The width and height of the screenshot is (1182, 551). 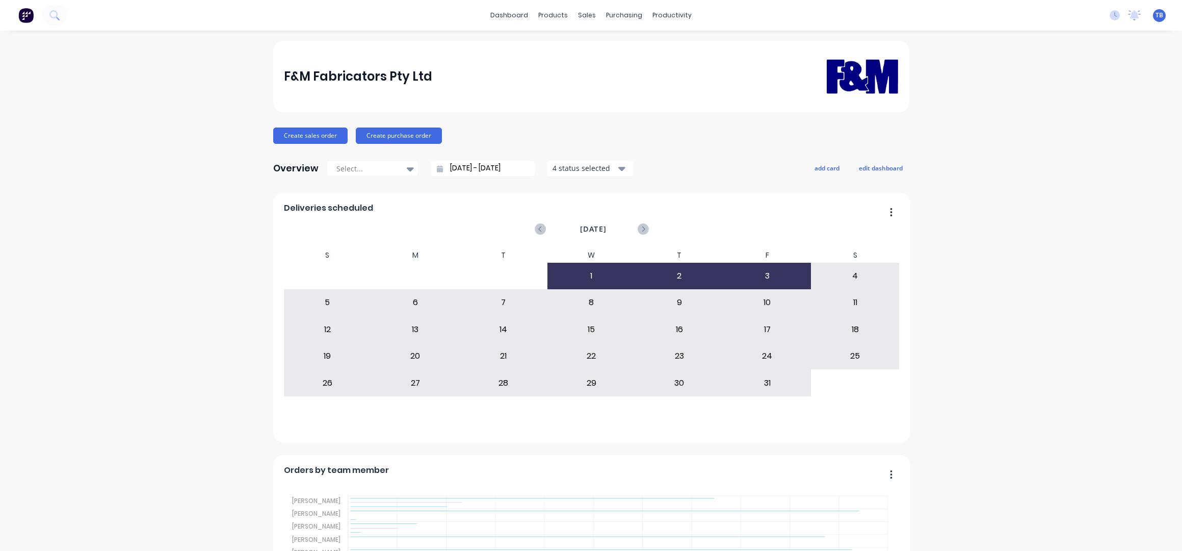 What do you see at coordinates (679, 356) in the screenshot?
I see `div: 23` at bounding box center [679, 356].